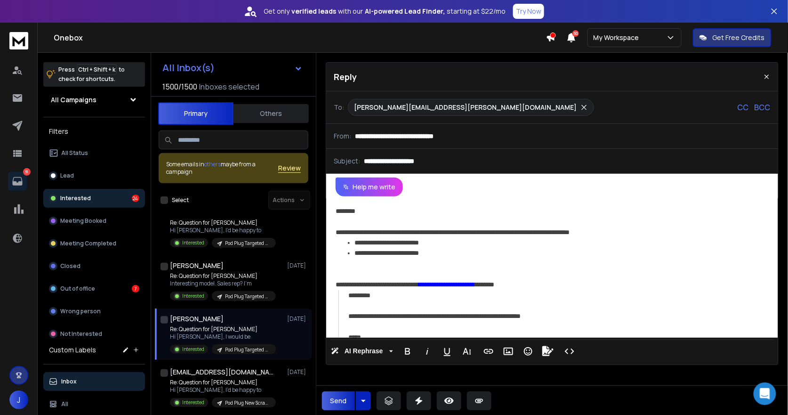 The width and height of the screenshot is (788, 415). What do you see at coordinates (339, 107) in the screenshot?
I see `p: To:` at bounding box center [339, 107].